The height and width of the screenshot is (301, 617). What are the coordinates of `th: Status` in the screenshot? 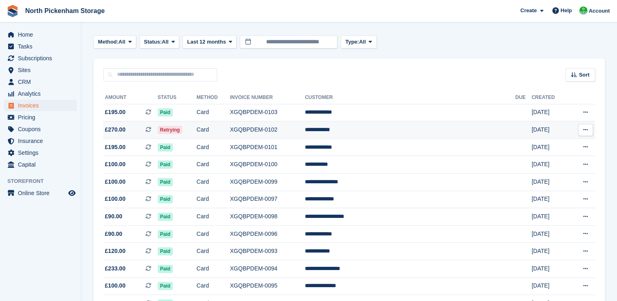 It's located at (177, 98).